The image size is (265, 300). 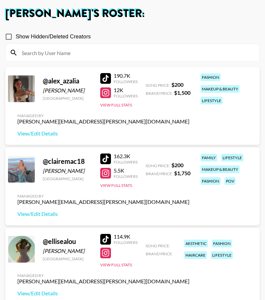 I want to click on strong: $ 1,500, so click(x=182, y=92).